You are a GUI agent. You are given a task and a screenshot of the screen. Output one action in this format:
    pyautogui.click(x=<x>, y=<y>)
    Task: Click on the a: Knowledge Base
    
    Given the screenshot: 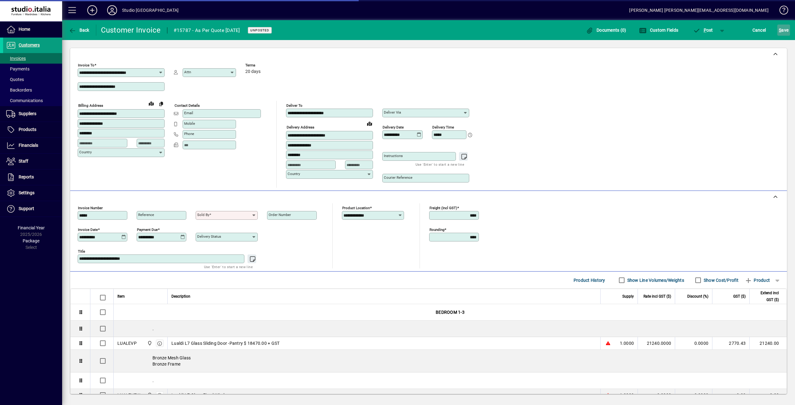 What is the action you would take?
    pyautogui.click(x=781, y=11)
    